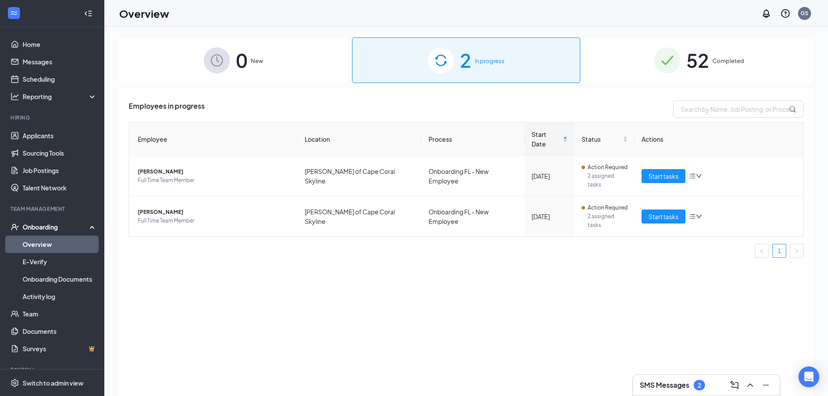 The width and height of the screenshot is (828, 396). Describe the element at coordinates (796, 251) in the screenshot. I see `li: Next Page` at that location.